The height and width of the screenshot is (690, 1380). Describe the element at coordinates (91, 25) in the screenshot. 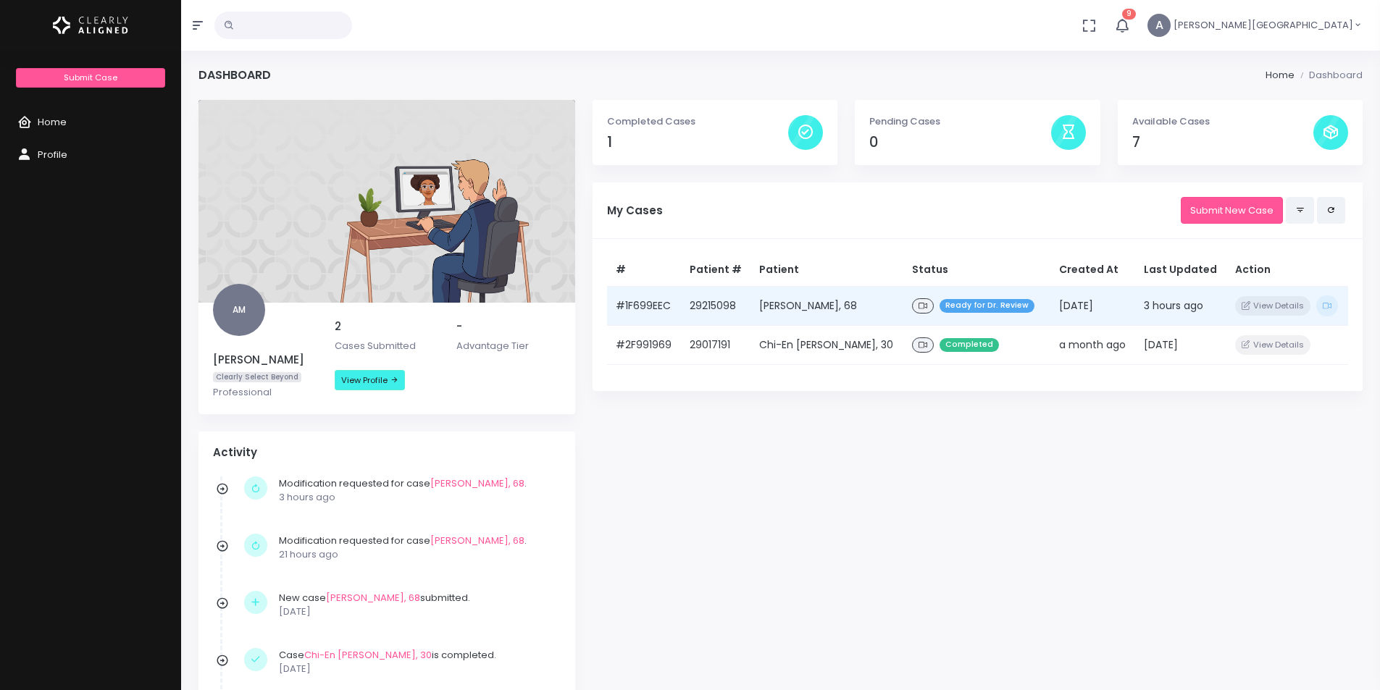

I see `a: Logo Horizontal` at that location.